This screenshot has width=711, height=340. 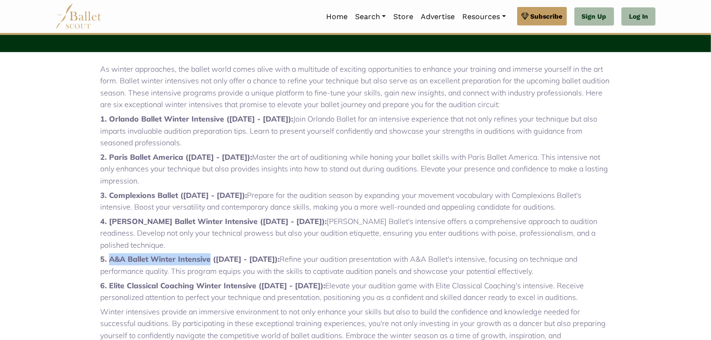 What do you see at coordinates (356, 265) in the screenshot?
I see `p: Refine your audition presentation with A&A Ballet's intensive, focusing on technique and performa...` at bounding box center [356, 265].